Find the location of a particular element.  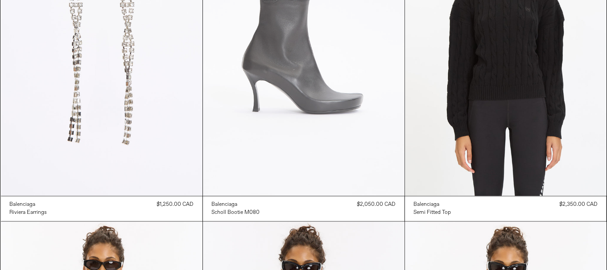

a: Riviera Earrings is located at coordinates (29, 213).